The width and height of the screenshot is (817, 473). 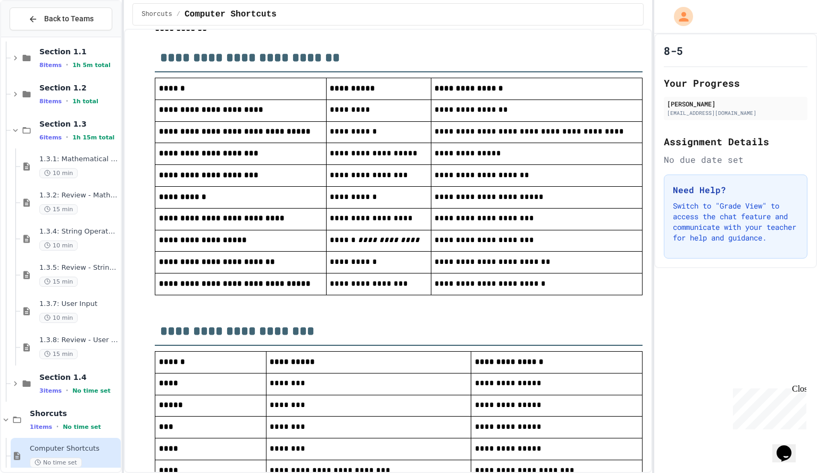 I want to click on div: My Account, so click(x=679, y=16).